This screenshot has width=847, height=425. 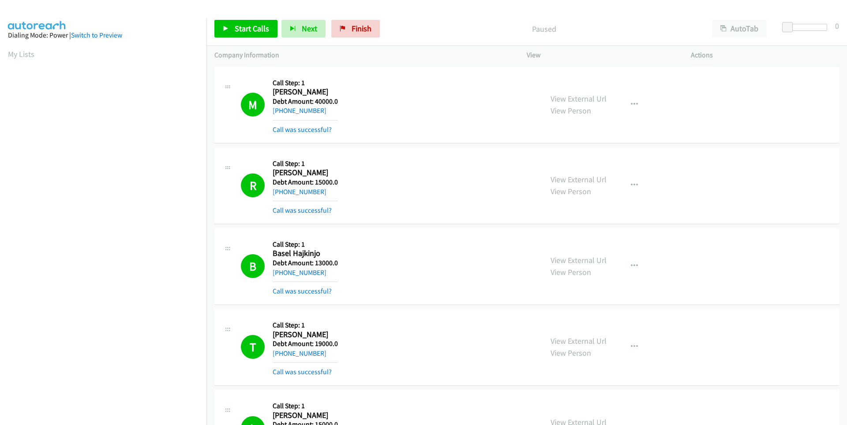 What do you see at coordinates (356, 29) in the screenshot?
I see `a: Finish` at bounding box center [356, 29].